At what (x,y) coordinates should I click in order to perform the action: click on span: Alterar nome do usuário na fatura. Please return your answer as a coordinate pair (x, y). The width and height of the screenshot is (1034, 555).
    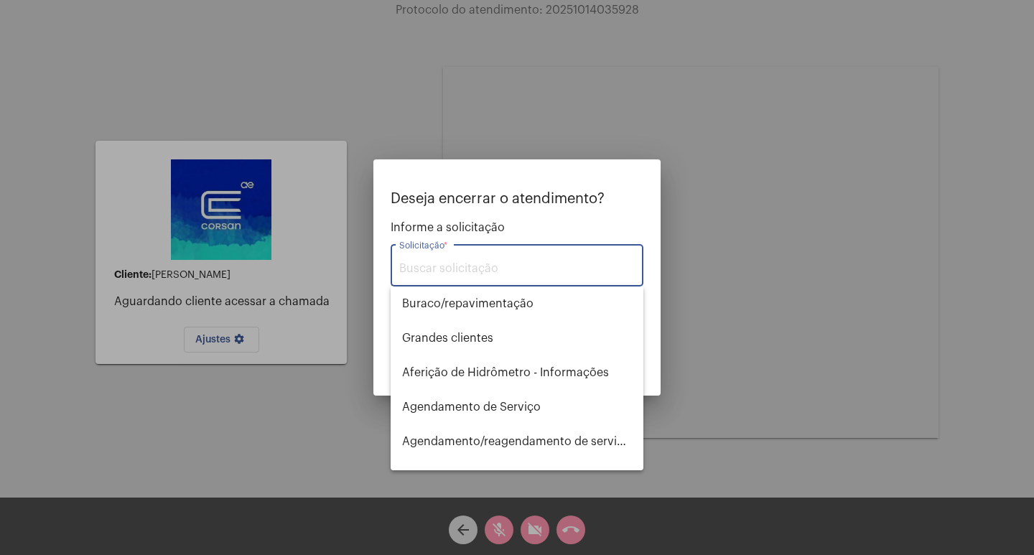
    Looking at the image, I should click on (517, 476).